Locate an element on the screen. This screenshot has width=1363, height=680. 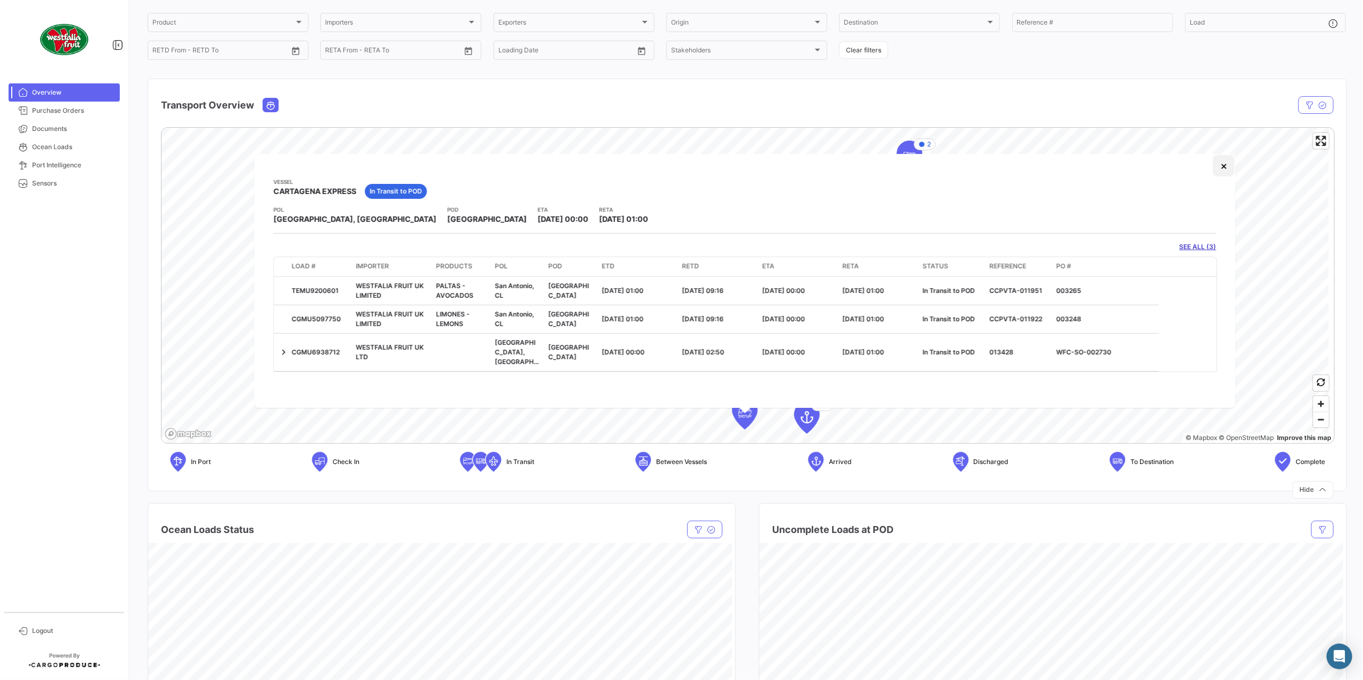
span: CARTAGENA EXPRESS is located at coordinates (314, 191).